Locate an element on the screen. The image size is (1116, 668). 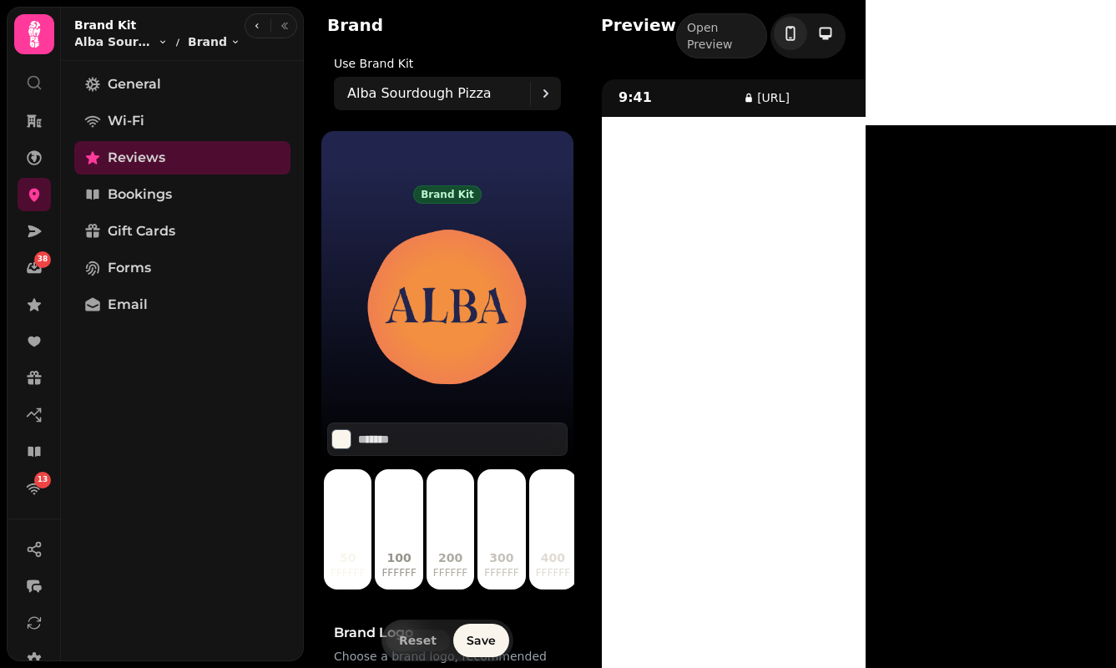
span: 13 is located at coordinates (43, 480).